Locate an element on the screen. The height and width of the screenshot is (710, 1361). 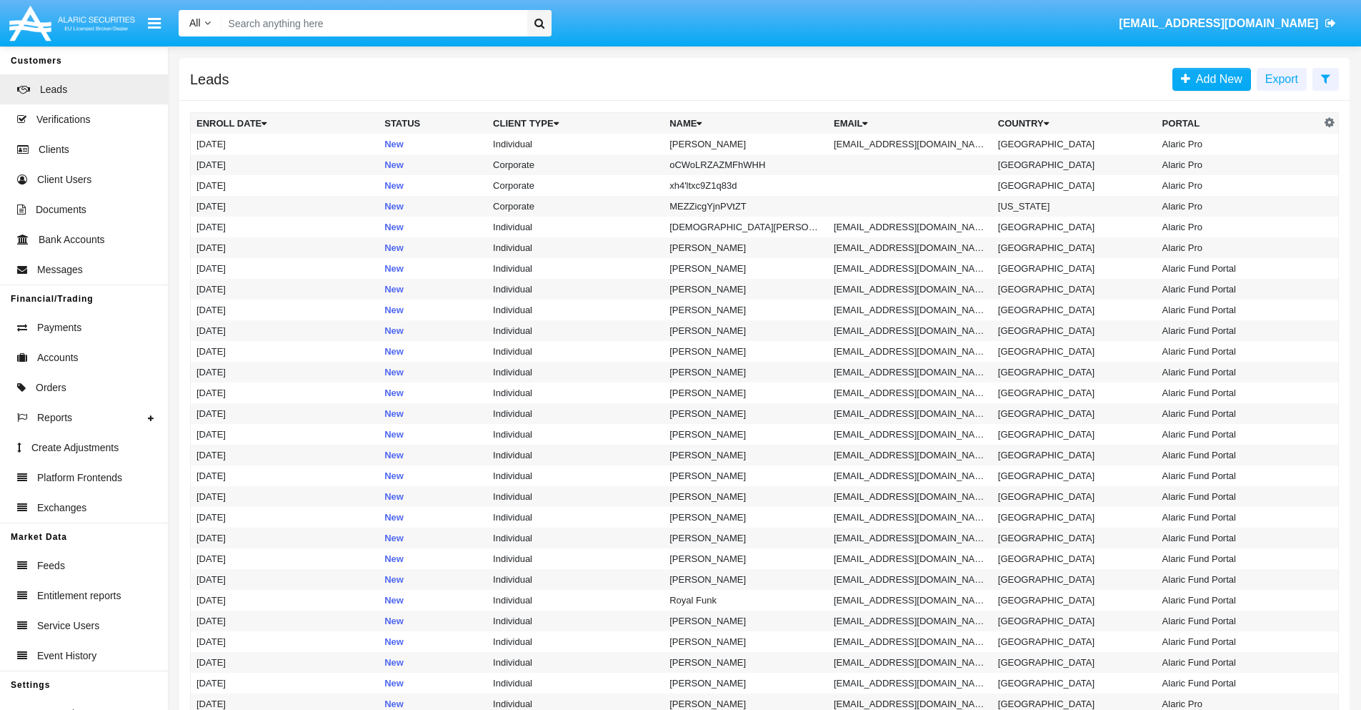
th: Country is located at coordinates (1075, 124).